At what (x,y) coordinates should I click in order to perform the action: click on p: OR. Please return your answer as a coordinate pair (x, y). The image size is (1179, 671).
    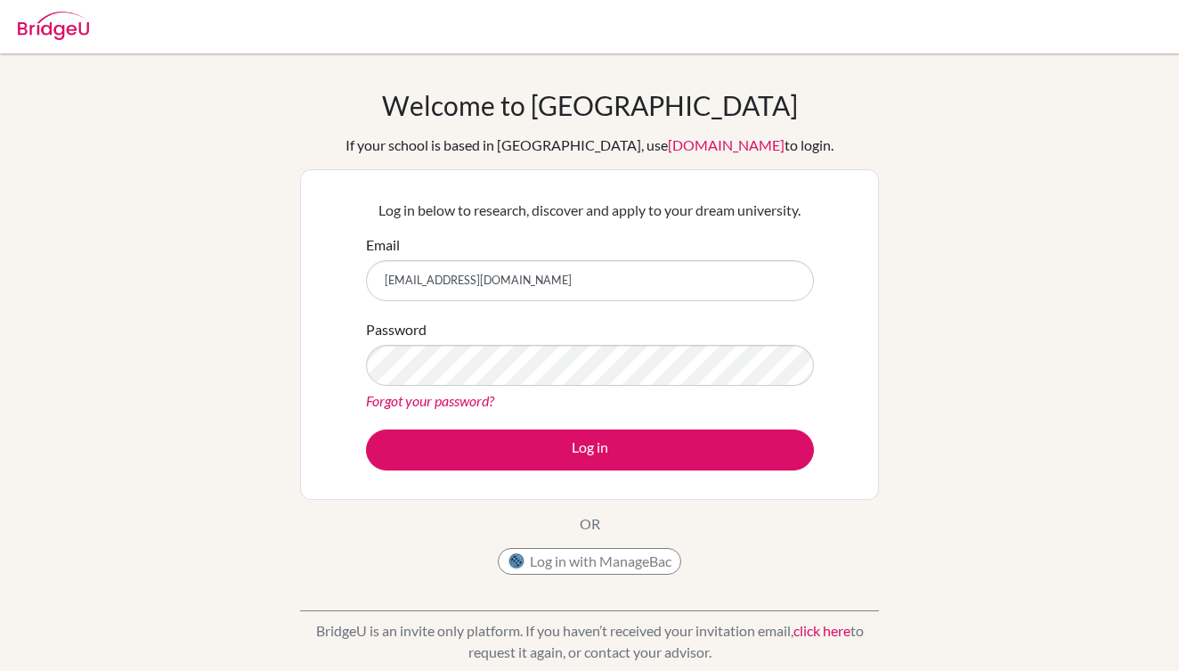
    Looking at the image, I should click on (589, 524).